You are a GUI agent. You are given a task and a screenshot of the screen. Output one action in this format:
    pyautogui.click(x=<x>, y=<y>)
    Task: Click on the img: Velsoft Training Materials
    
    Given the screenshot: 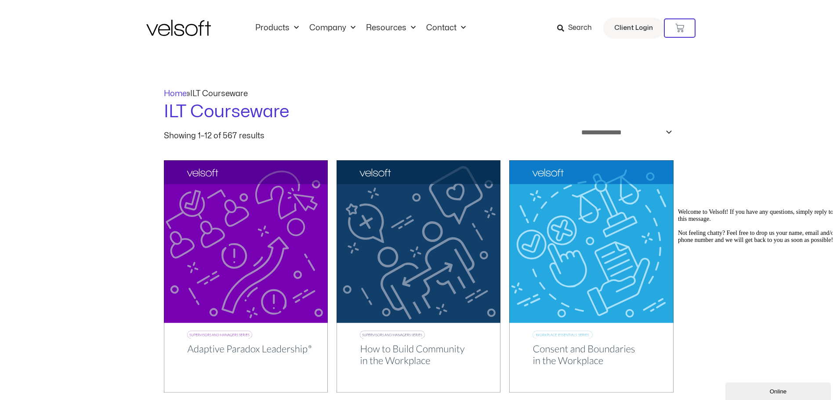 What is the action you would take?
    pyautogui.click(x=178, y=28)
    